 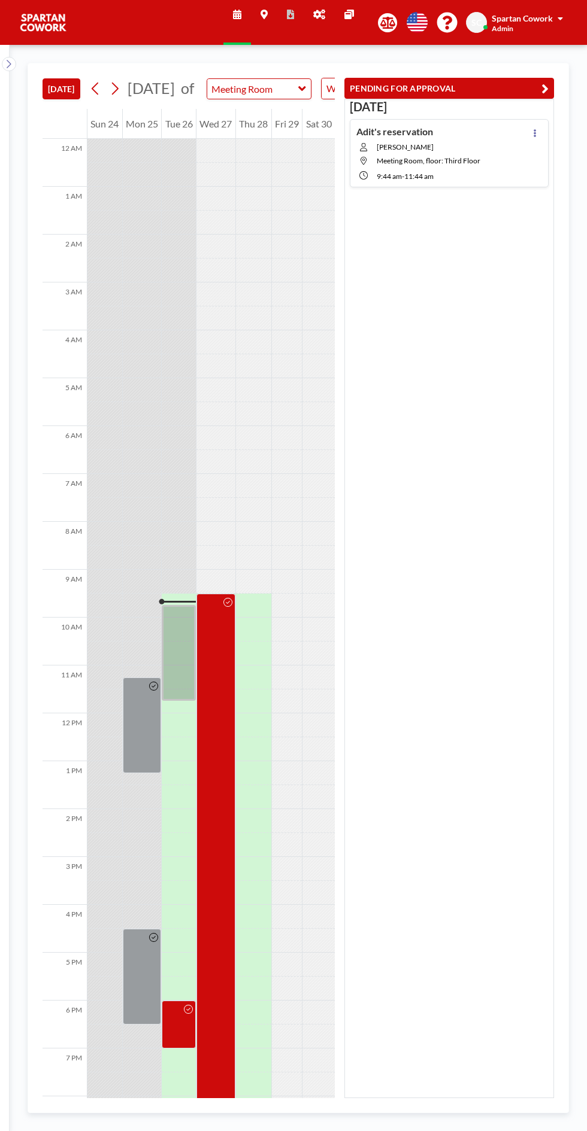 I want to click on div: 2 AM, so click(x=65, y=259).